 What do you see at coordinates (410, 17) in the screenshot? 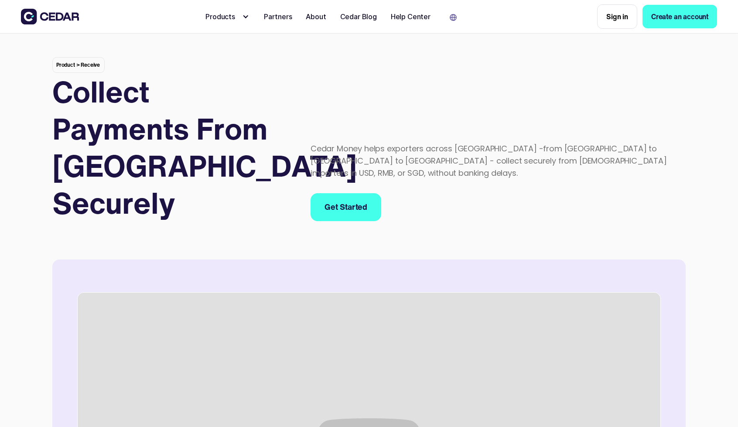
I see `a: Help Center` at bounding box center [410, 17].